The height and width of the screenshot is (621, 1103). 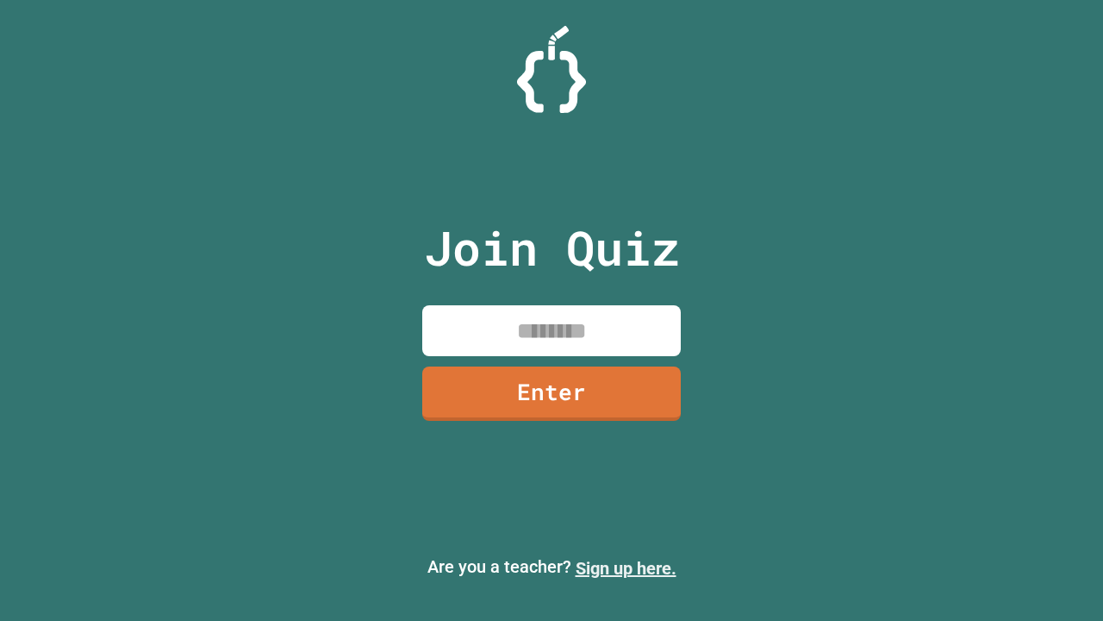 I want to click on img: Logo.svg, so click(x=552, y=69).